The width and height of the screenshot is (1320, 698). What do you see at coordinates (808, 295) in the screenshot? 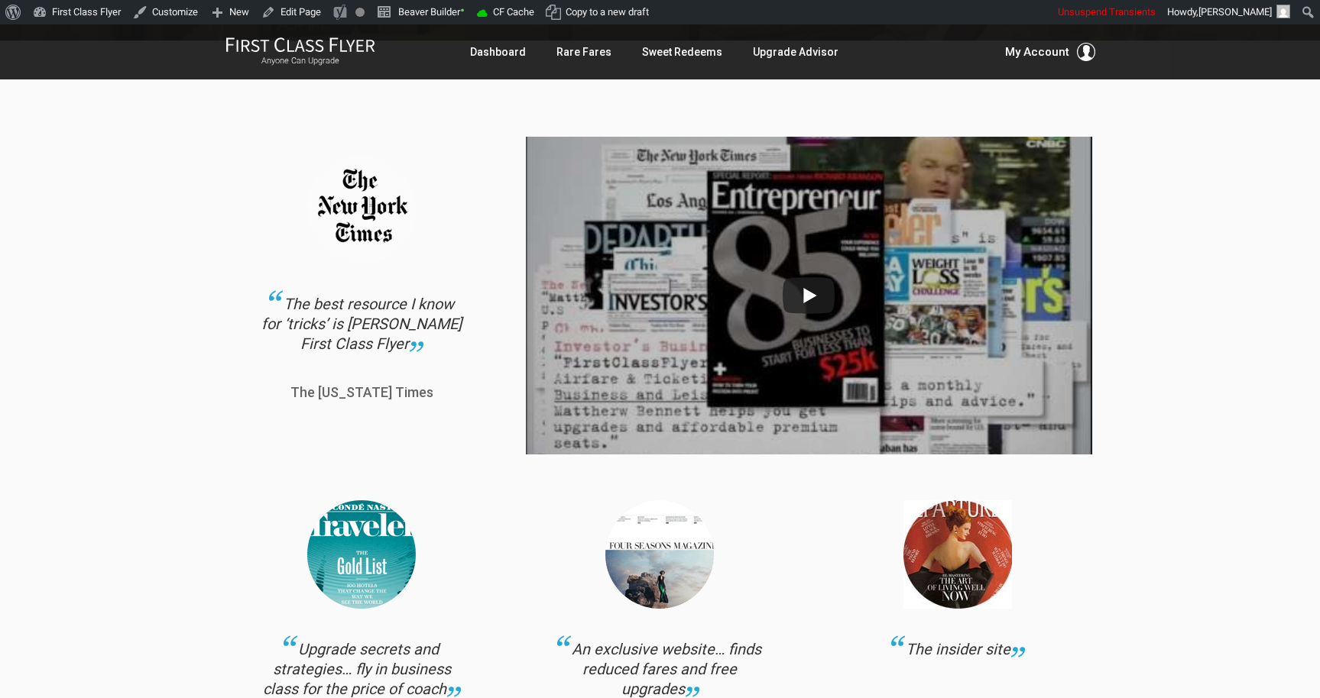
I see `img: YouTube video` at bounding box center [808, 295].